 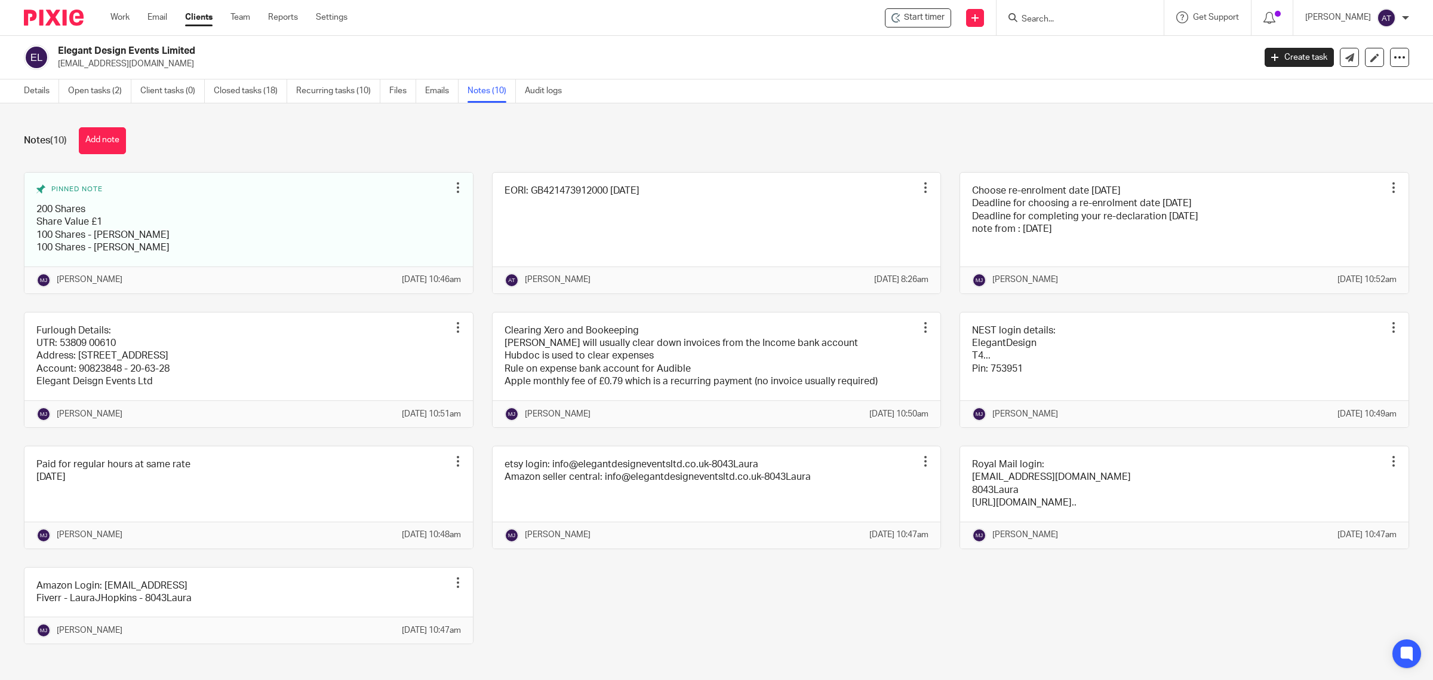 What do you see at coordinates (59, 140) in the screenshot?
I see `span: (10)` at bounding box center [59, 140].